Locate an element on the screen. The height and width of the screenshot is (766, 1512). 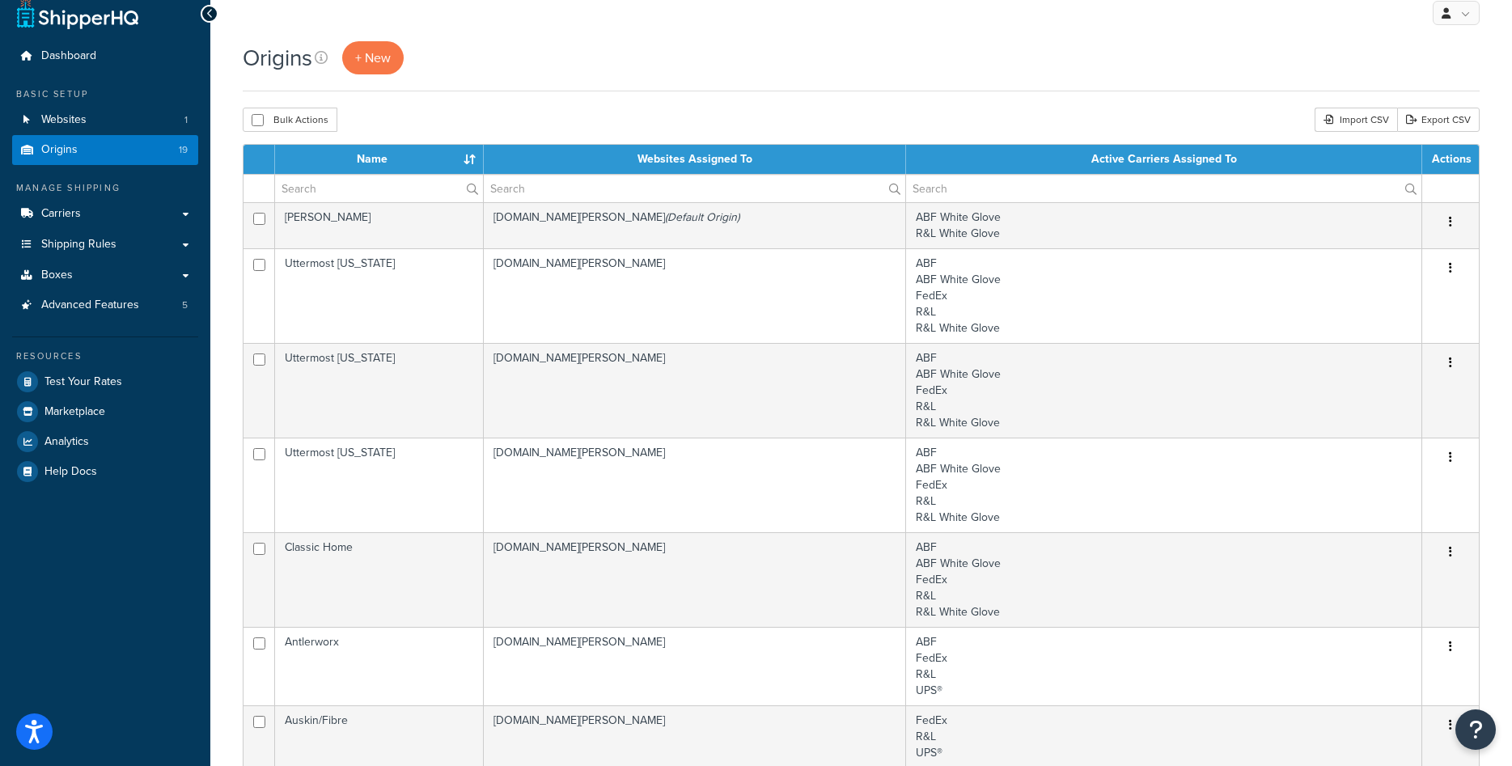
a: Export CSV is located at coordinates (1439, 120).